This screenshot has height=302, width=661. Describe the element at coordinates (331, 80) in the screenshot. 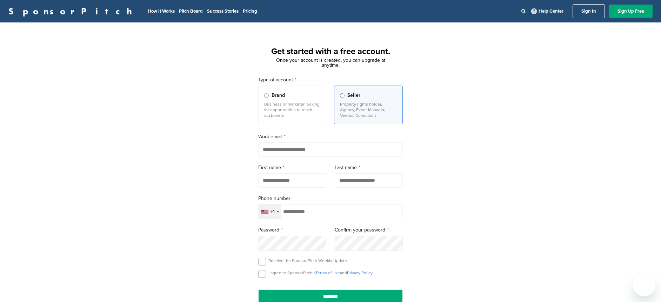

I see `label: Type of account` at that location.